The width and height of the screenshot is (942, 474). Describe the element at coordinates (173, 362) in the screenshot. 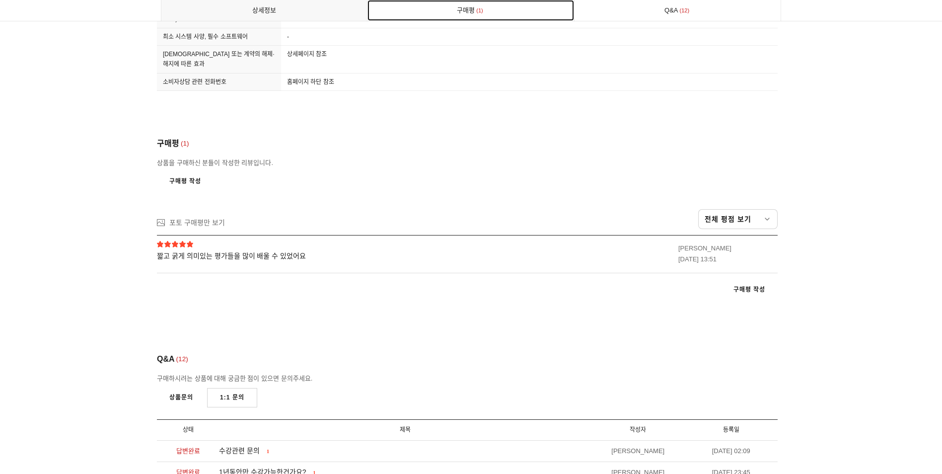

I see `div: Q&A` at that location.